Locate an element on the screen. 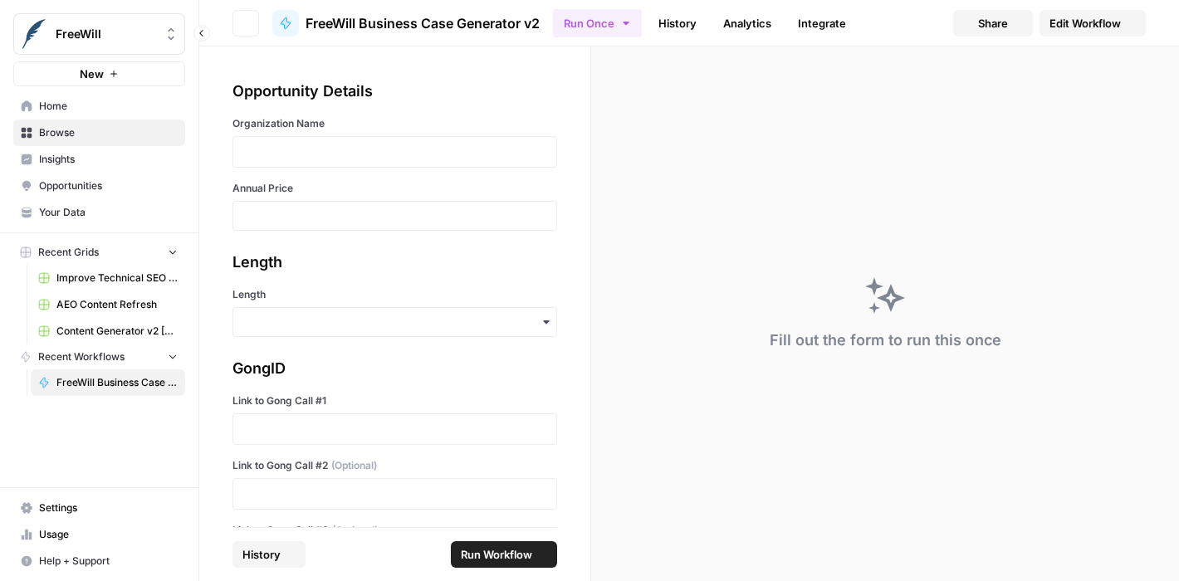  label: Length is located at coordinates (394, 295).